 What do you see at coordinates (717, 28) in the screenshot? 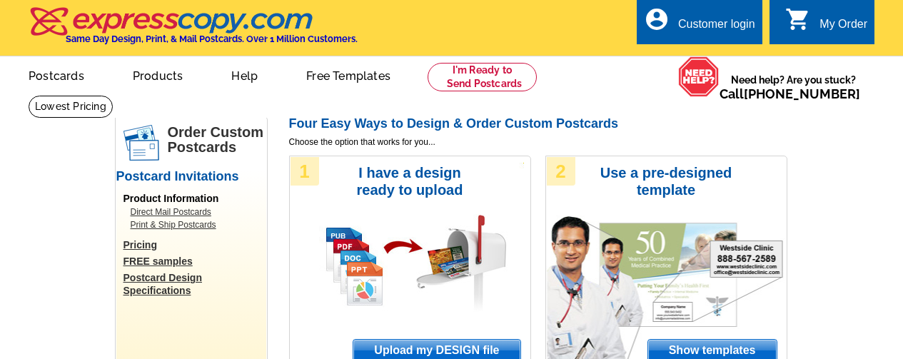
I see `div: Customer login` at bounding box center [717, 28].